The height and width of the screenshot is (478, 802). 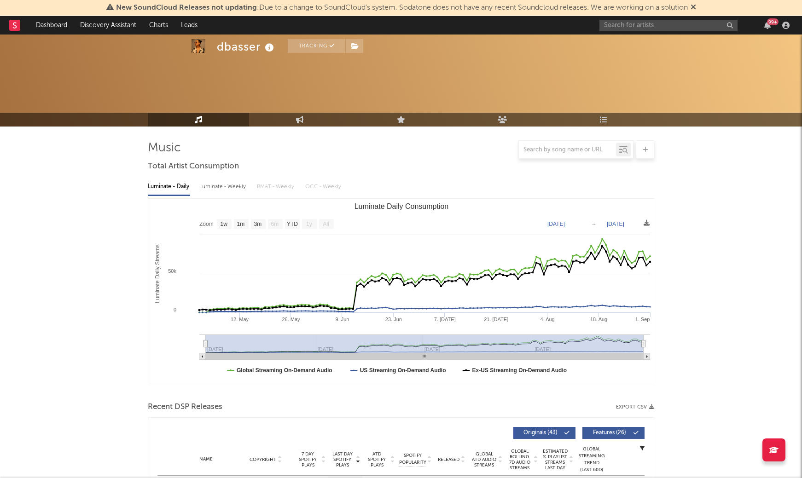 I want to click on input: Search by song name or URL, so click(x=567, y=150).